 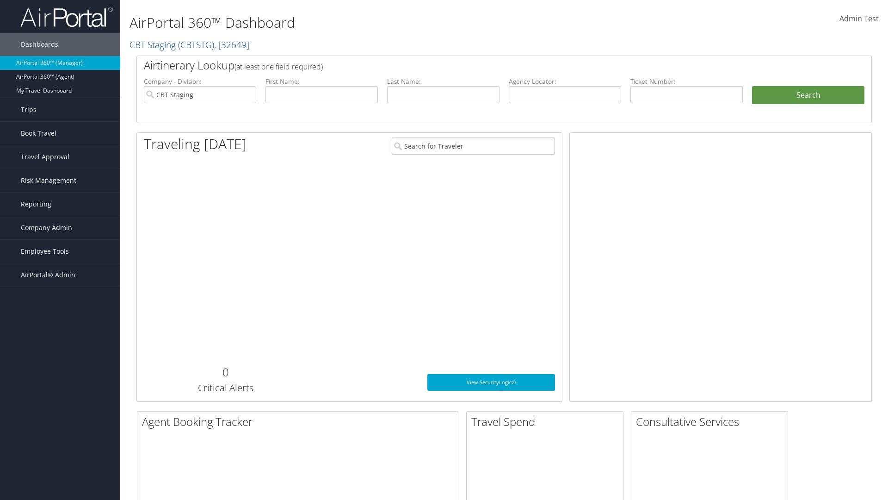 What do you see at coordinates (67, 17) in the screenshot?
I see `img: airportal-logo.png` at bounding box center [67, 17].